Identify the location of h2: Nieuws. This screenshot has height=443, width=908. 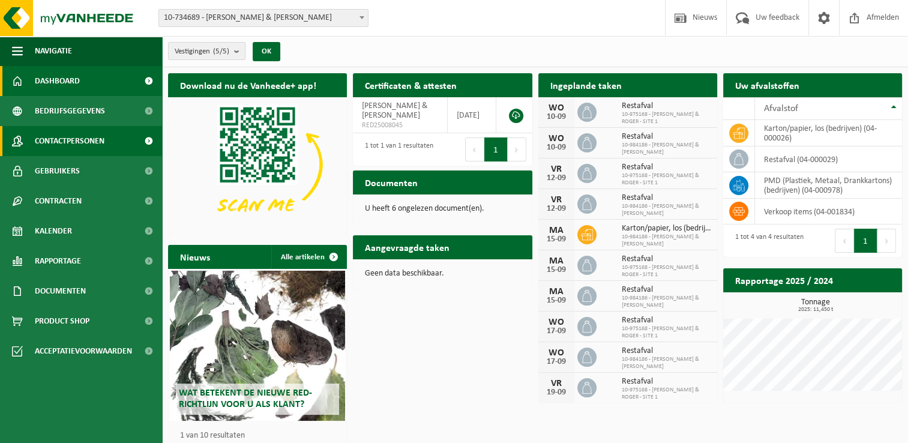
(195, 256).